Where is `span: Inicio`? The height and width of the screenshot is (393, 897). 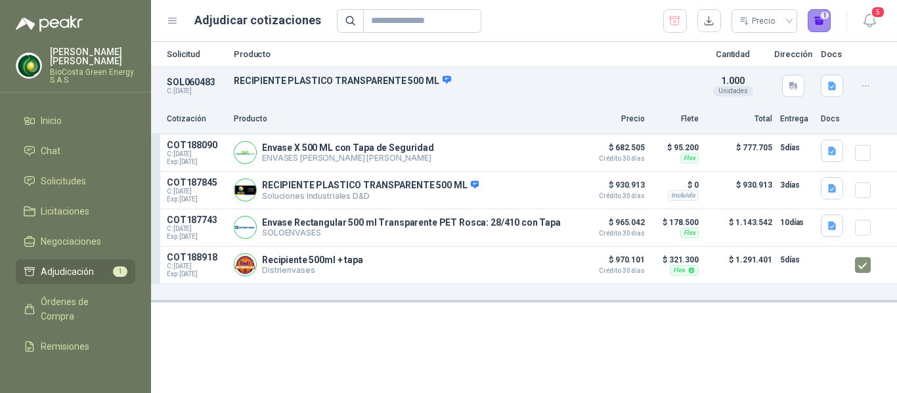 span: Inicio is located at coordinates (51, 121).